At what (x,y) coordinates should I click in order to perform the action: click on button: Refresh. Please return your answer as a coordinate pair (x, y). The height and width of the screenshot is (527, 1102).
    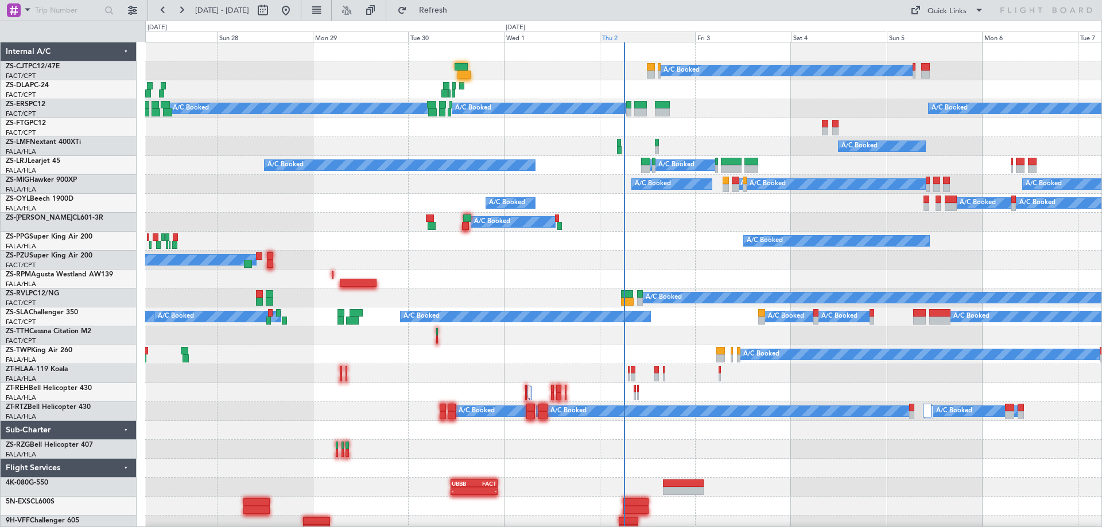
    Looking at the image, I should click on (426, 10).